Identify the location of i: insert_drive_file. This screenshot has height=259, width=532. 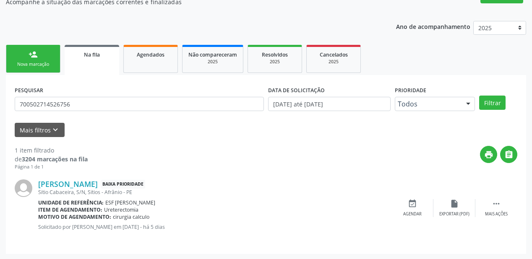
(454, 204).